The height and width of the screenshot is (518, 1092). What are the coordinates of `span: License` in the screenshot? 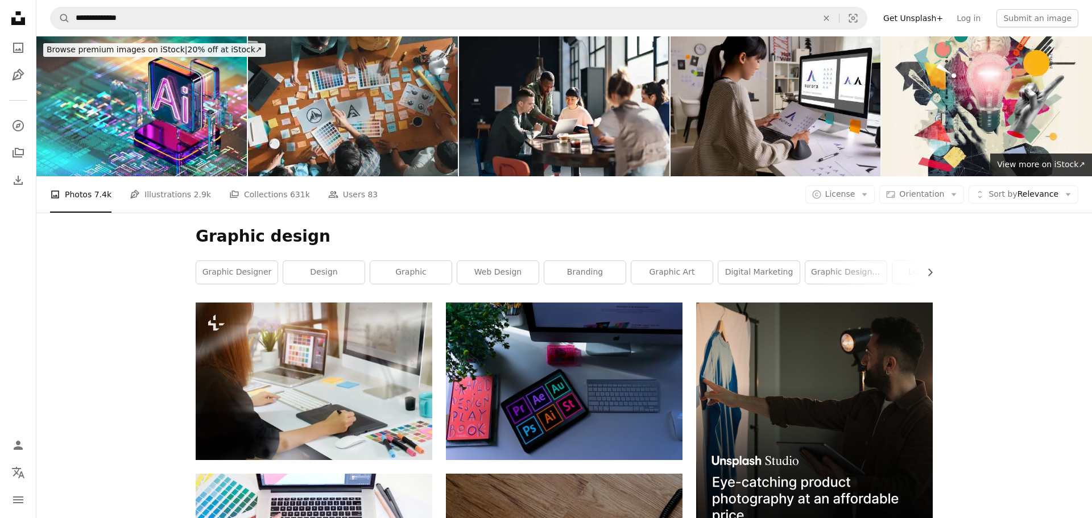 It's located at (840, 194).